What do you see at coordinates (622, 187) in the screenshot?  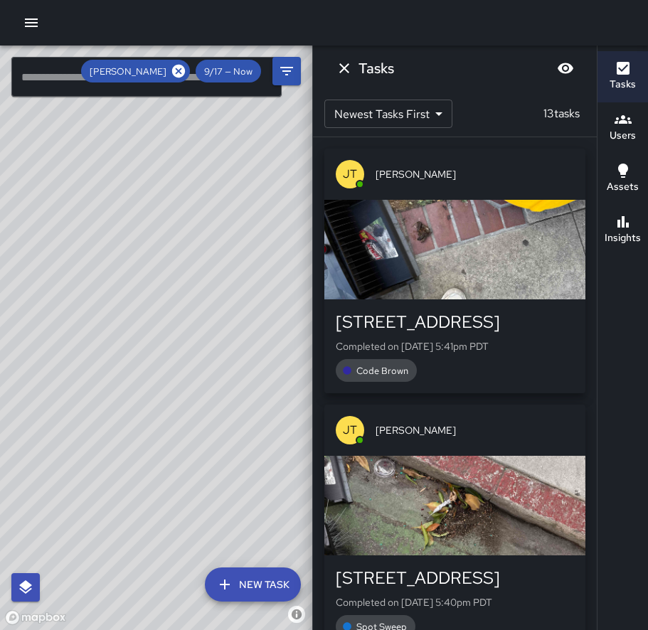 I see `h6: Assets` at bounding box center [622, 187].